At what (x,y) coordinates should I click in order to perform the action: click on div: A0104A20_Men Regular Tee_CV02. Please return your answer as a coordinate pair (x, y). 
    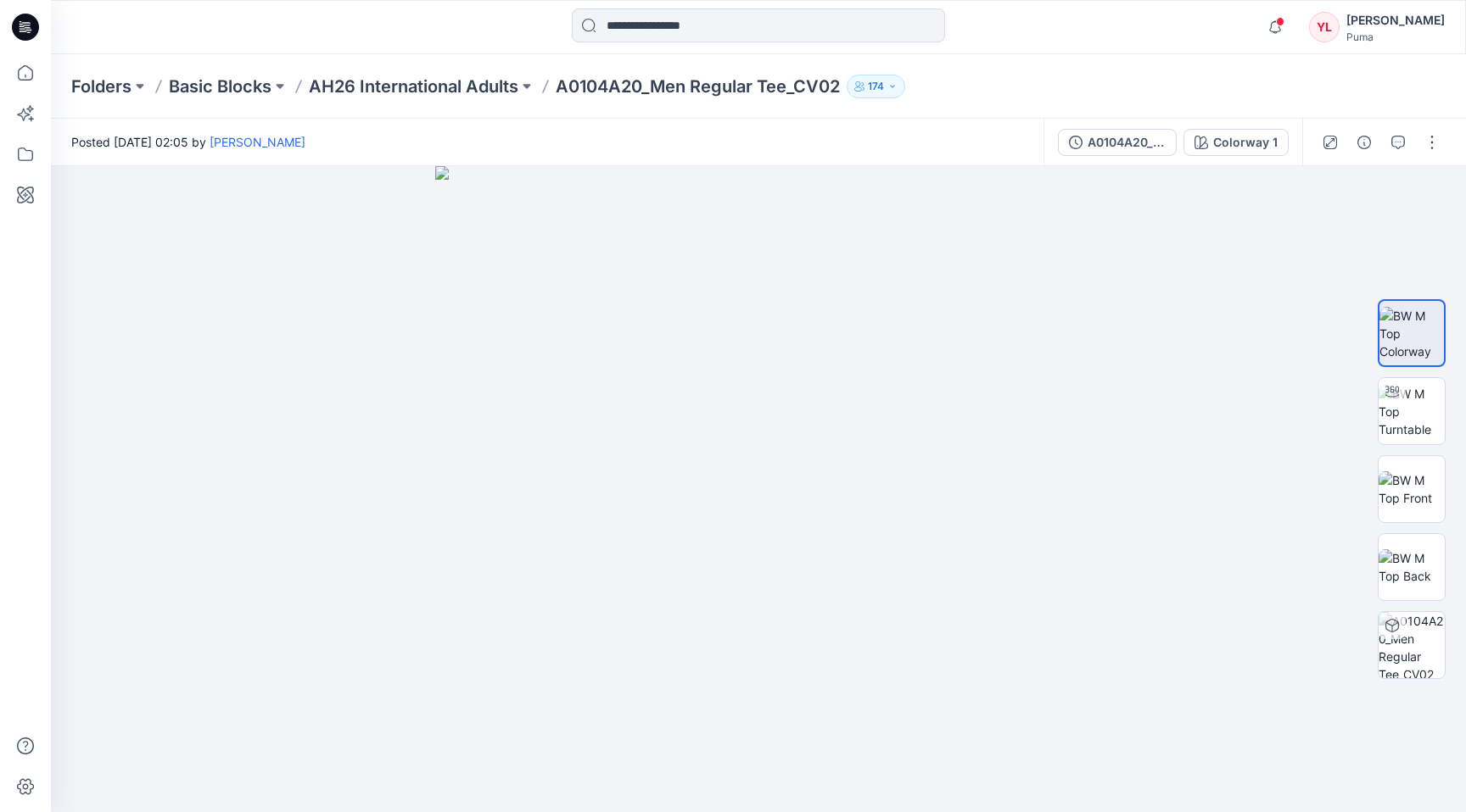
    Looking at the image, I should click on (1127, 142).